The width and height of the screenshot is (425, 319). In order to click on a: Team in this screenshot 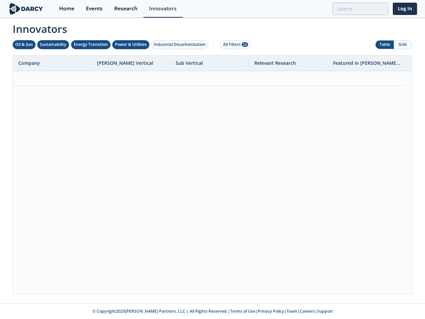, I will do `click(292, 311)`.